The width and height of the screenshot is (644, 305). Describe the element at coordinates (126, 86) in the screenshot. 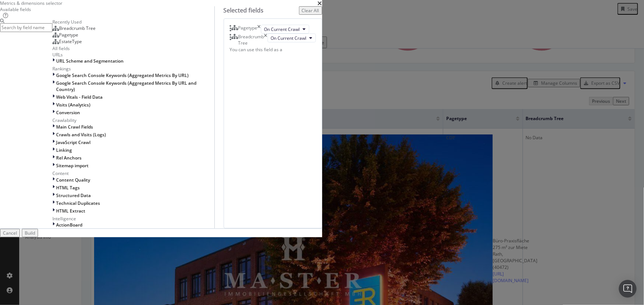

I see `span: Google Search Console Keywords (Aggregated Metrics By URL and Country)` at that location.